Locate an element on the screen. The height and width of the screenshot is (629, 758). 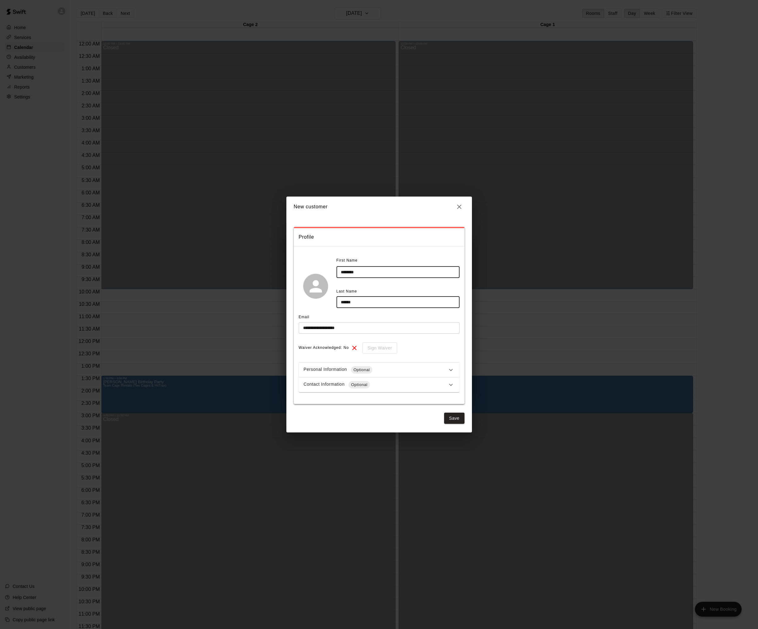
span: Email is located at coordinates (304, 317).